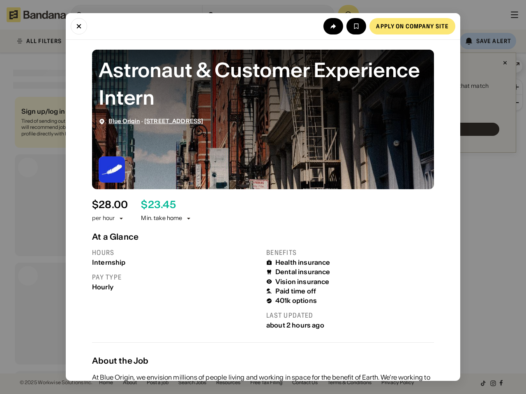  What do you see at coordinates (263, 361) in the screenshot?
I see `div: About the Job` at bounding box center [263, 361].